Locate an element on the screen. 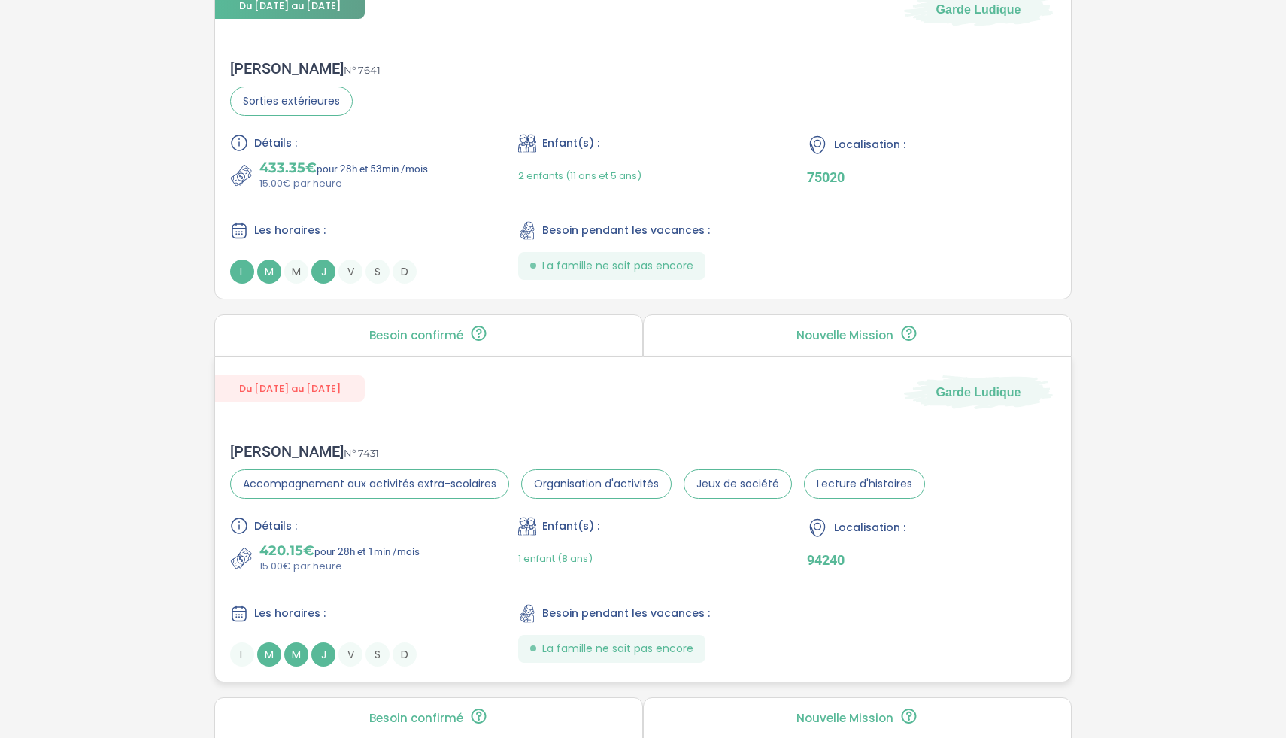 The image size is (1286, 738). span: Accompagnement aux activités extra-scolaires is located at coordinates (369, 484).